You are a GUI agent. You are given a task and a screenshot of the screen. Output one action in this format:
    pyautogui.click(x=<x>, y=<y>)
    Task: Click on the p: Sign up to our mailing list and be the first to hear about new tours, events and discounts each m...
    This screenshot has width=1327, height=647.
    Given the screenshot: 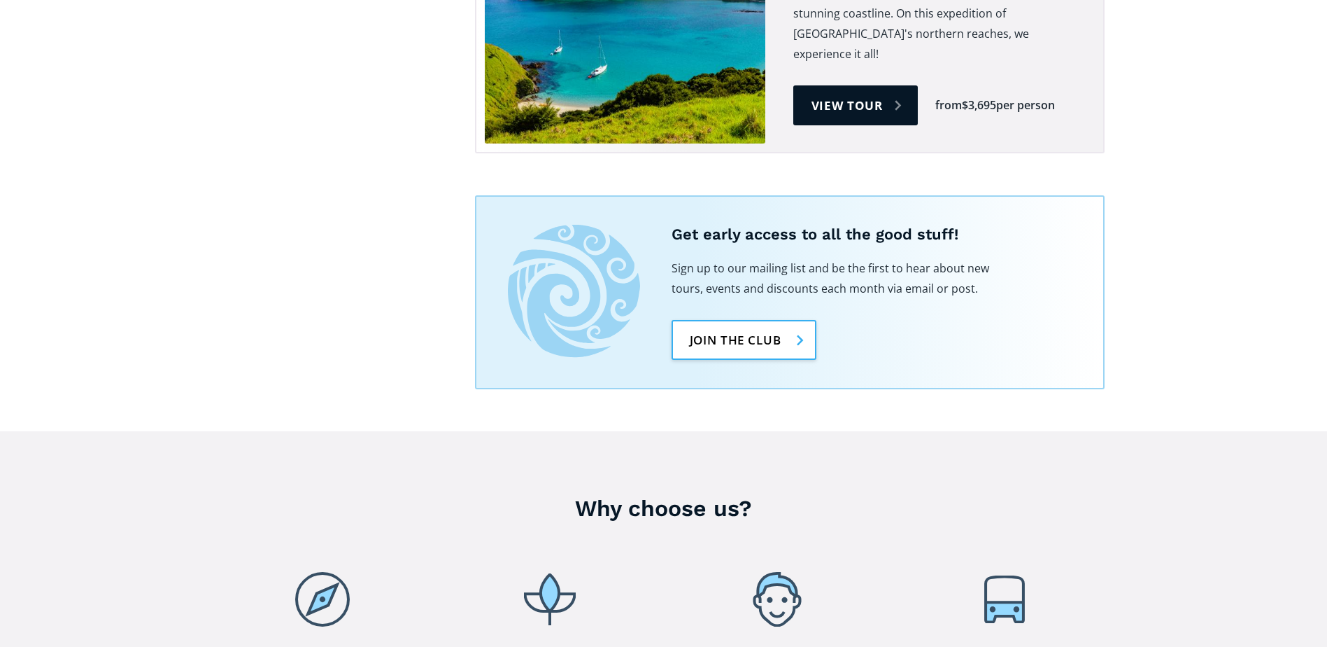 What is the action you would take?
    pyautogui.click(x=833, y=279)
    